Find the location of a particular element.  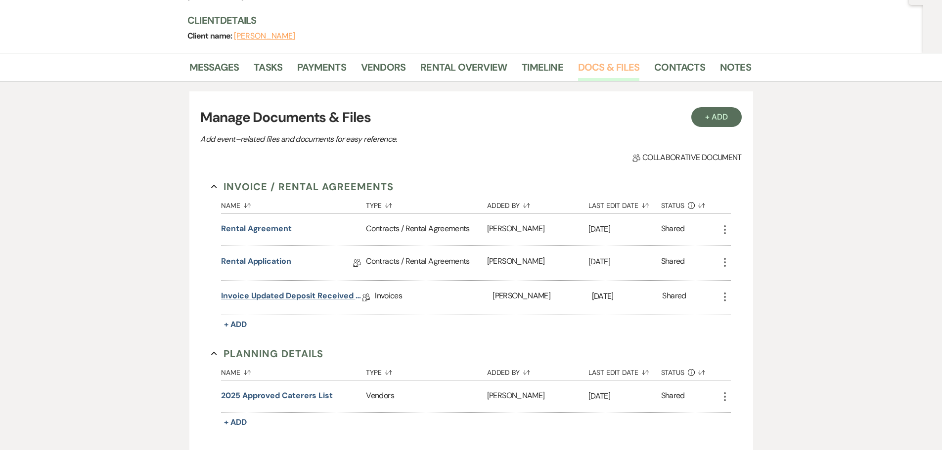

button: 2025 Approved Caterers List is located at coordinates (277, 396).